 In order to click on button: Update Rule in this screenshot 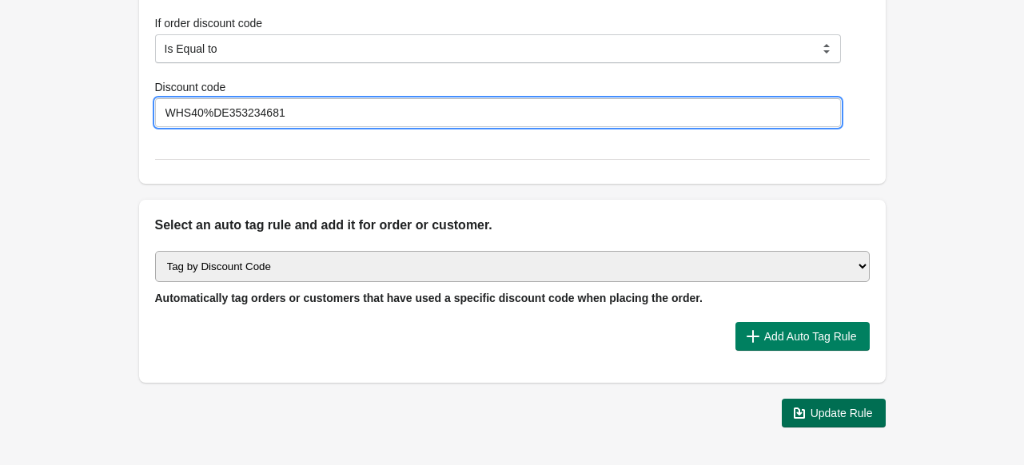, I will do `click(834, 413)`.